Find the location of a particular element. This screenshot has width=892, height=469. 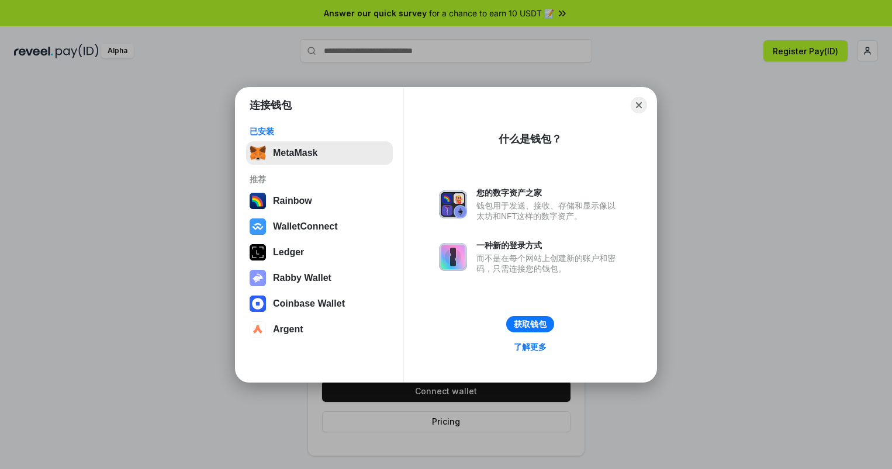

div: 了解更多 is located at coordinates (530, 347).